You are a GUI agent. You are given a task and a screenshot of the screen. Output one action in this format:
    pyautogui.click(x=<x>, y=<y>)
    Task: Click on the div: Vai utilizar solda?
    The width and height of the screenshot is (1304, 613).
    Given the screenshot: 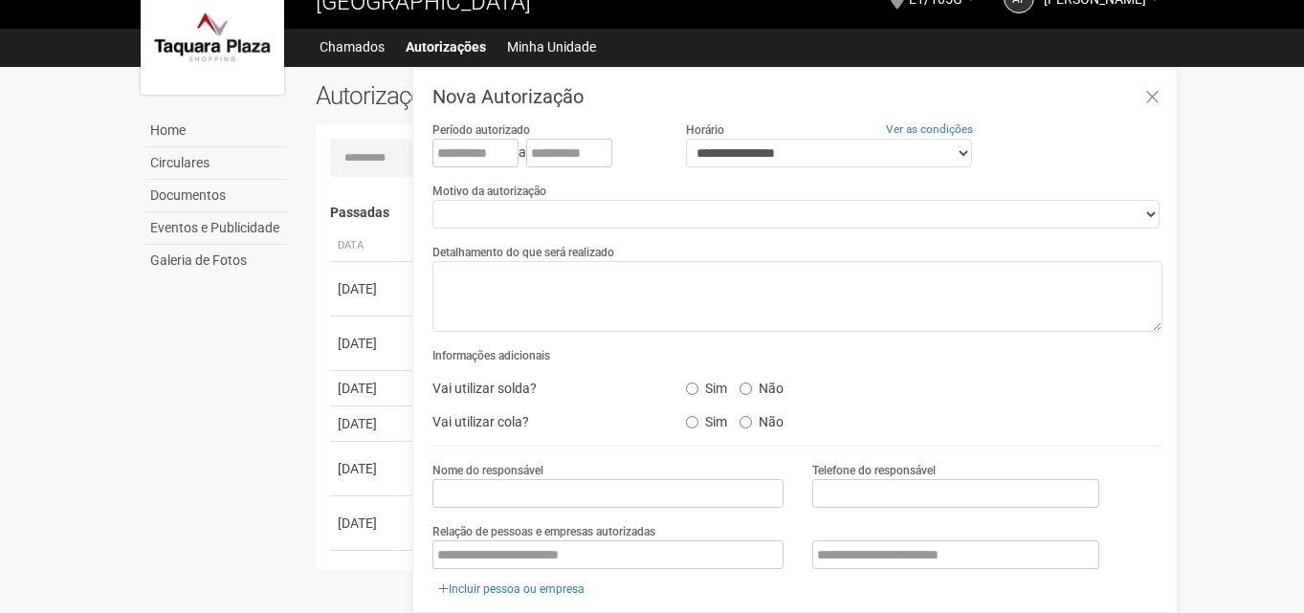 What is the action you would take?
    pyautogui.click(x=544, y=388)
    